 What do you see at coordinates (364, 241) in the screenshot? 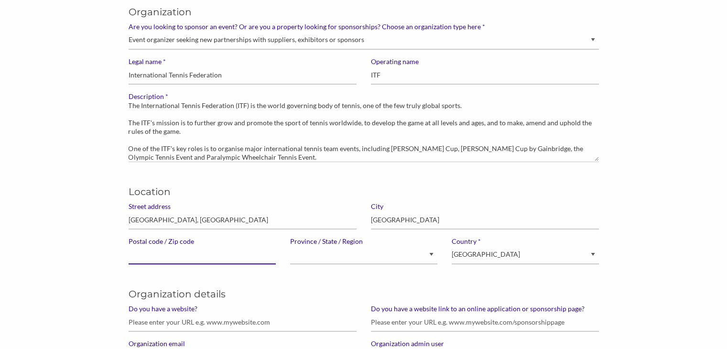
I see `label: Province / State / Region` at bounding box center [364, 241].